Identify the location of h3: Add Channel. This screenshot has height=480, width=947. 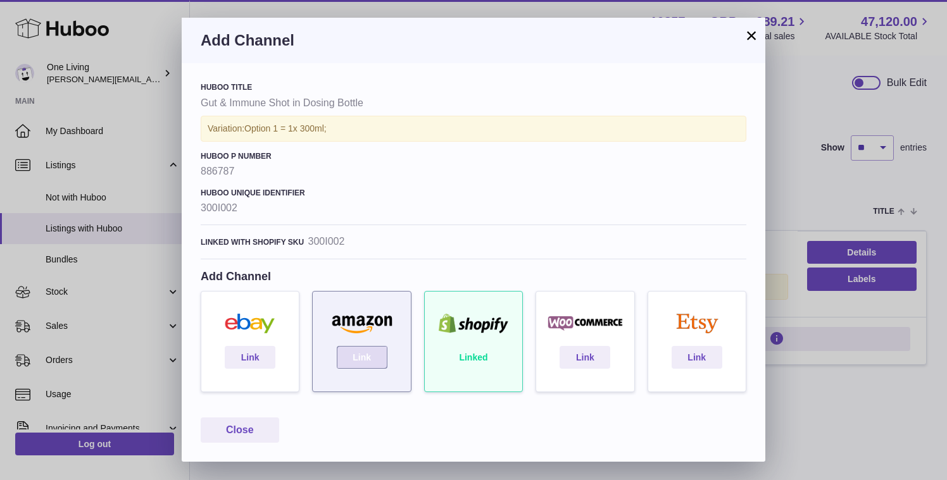
(474, 41).